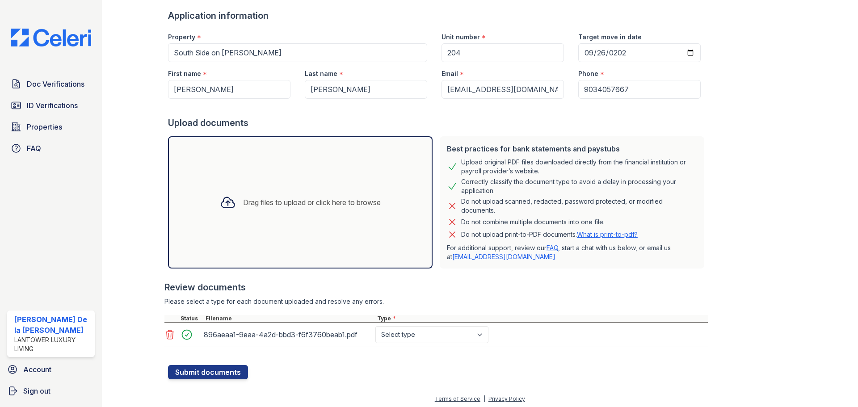 The image size is (858, 407). I want to click on span: Sign out, so click(37, 391).